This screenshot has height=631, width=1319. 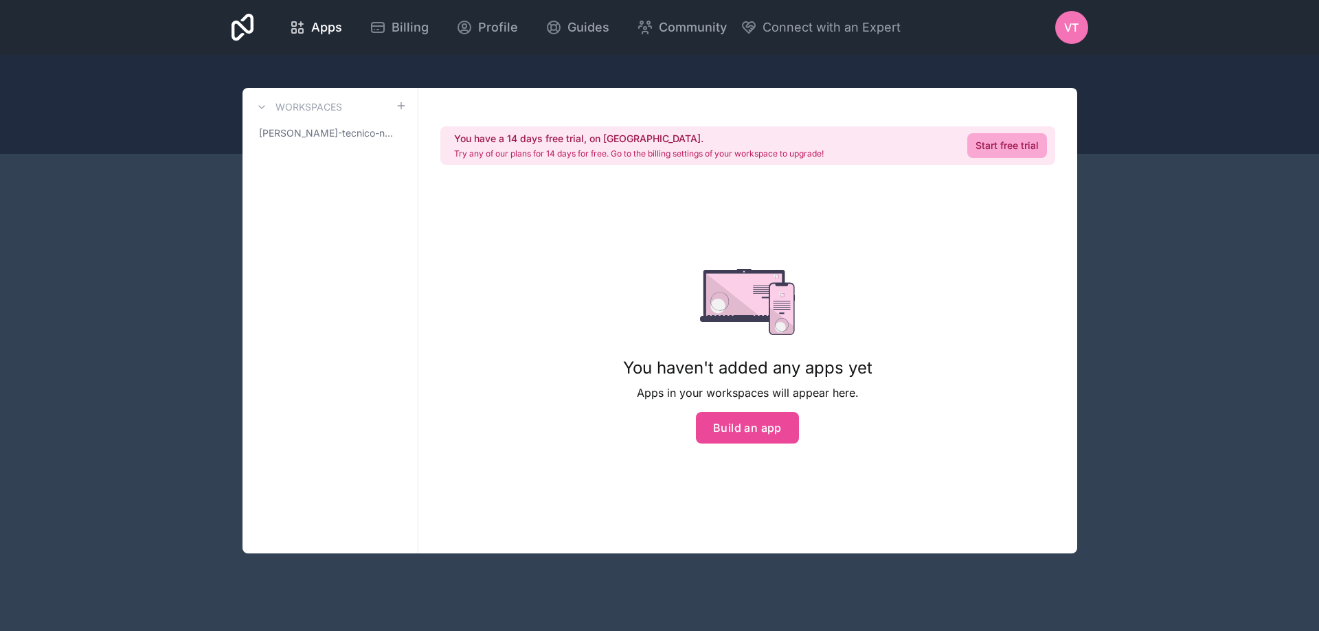 What do you see at coordinates (681, 27) in the screenshot?
I see `a: Community` at bounding box center [681, 27].